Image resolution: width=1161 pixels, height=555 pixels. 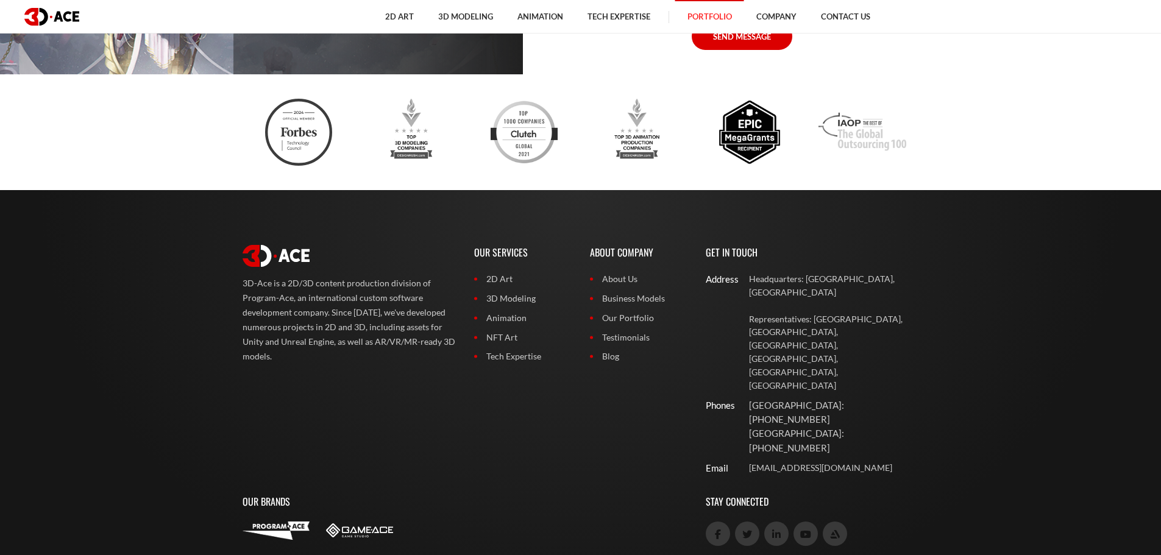 I want to click on div: Phones, so click(x=716, y=405).